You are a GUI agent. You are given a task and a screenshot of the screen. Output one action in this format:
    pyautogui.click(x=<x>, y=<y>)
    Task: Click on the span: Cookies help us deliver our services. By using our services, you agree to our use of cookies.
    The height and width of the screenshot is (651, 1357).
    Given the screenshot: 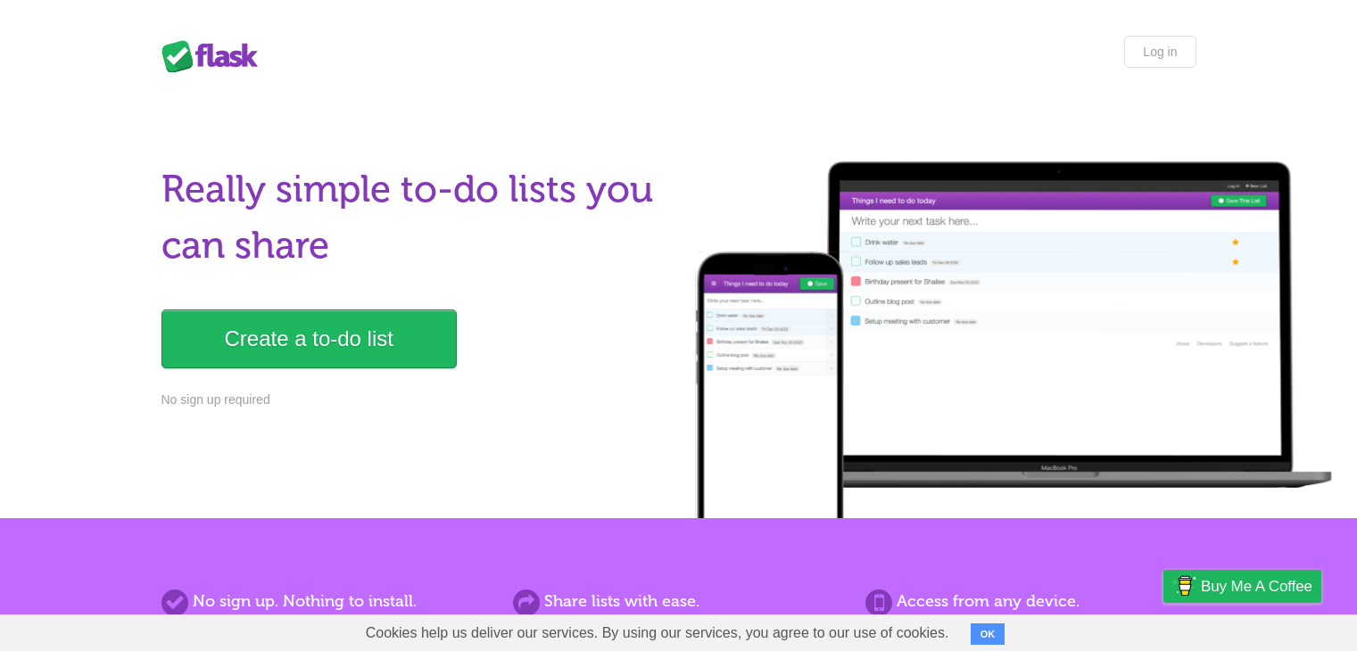 What is the action you would take?
    pyautogui.click(x=658, y=634)
    